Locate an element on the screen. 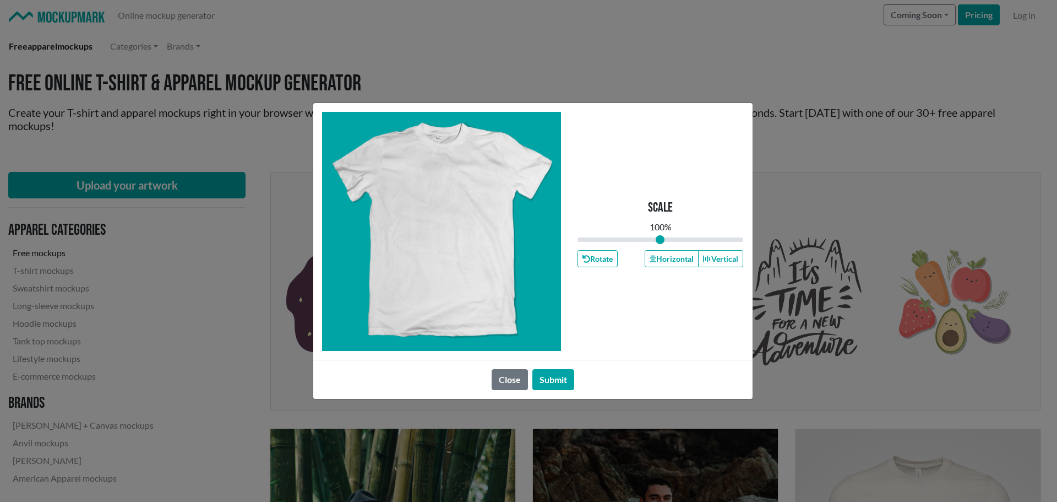 This screenshot has width=1057, height=502. button: Submit is located at coordinates (553, 379).